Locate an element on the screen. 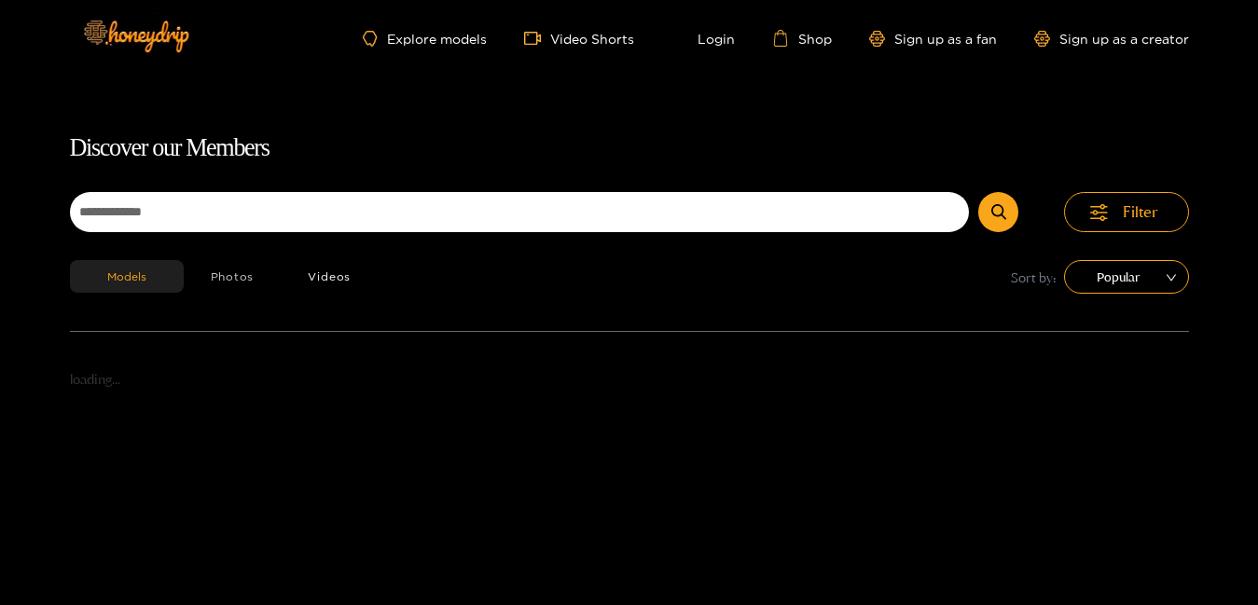  span: Filter is located at coordinates (1140, 212).